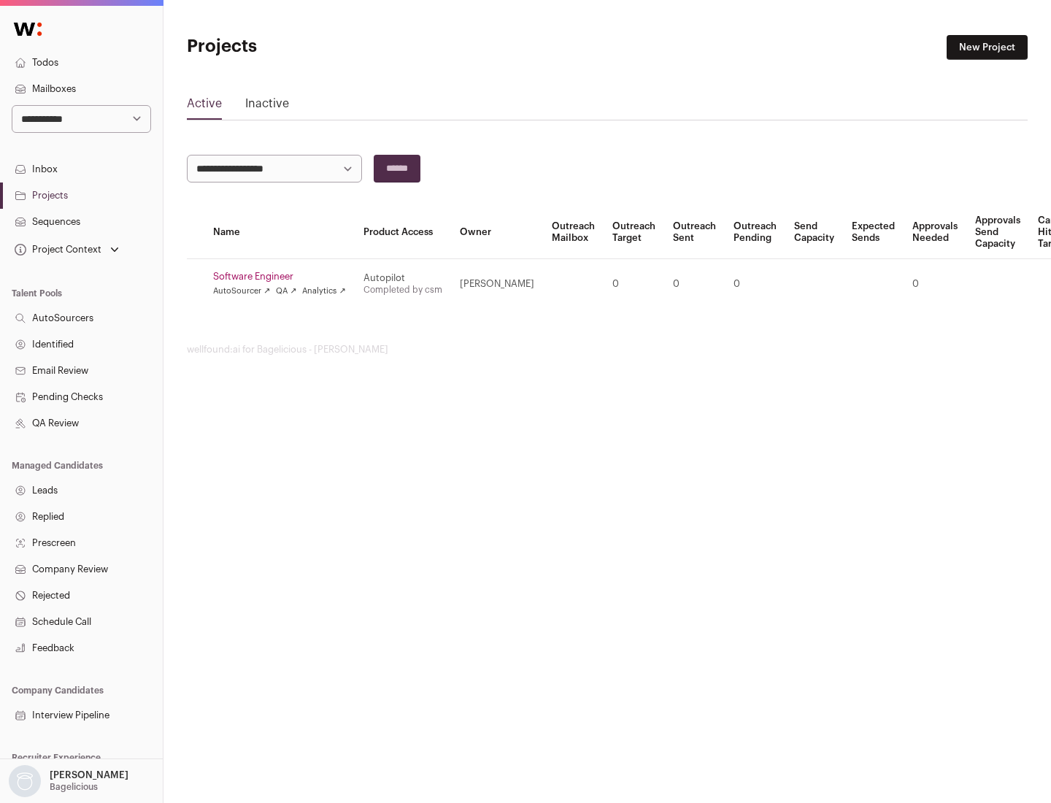  Describe the element at coordinates (403, 278) in the screenshot. I see `div: Autopilot` at that location.